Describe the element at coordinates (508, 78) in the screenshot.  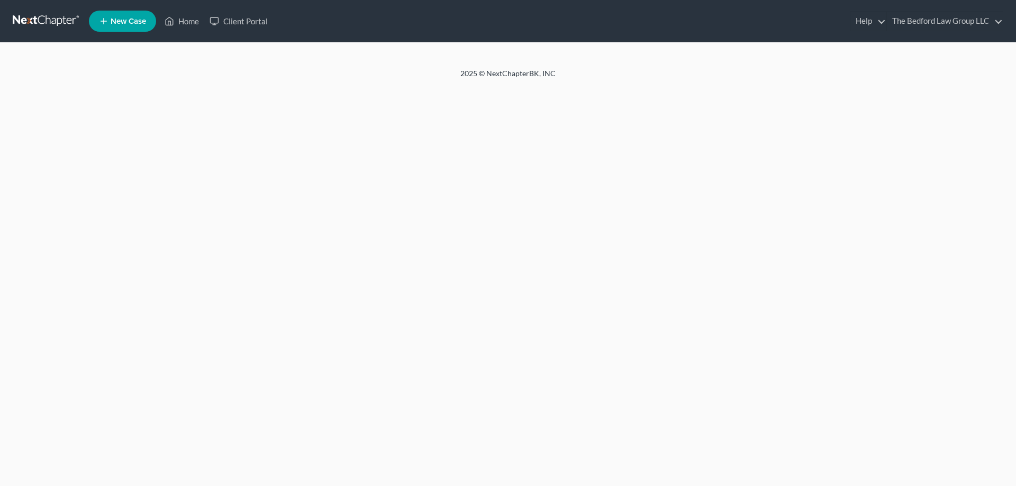
I see `div: 2025 © NextChapterBK, INC` at that location.